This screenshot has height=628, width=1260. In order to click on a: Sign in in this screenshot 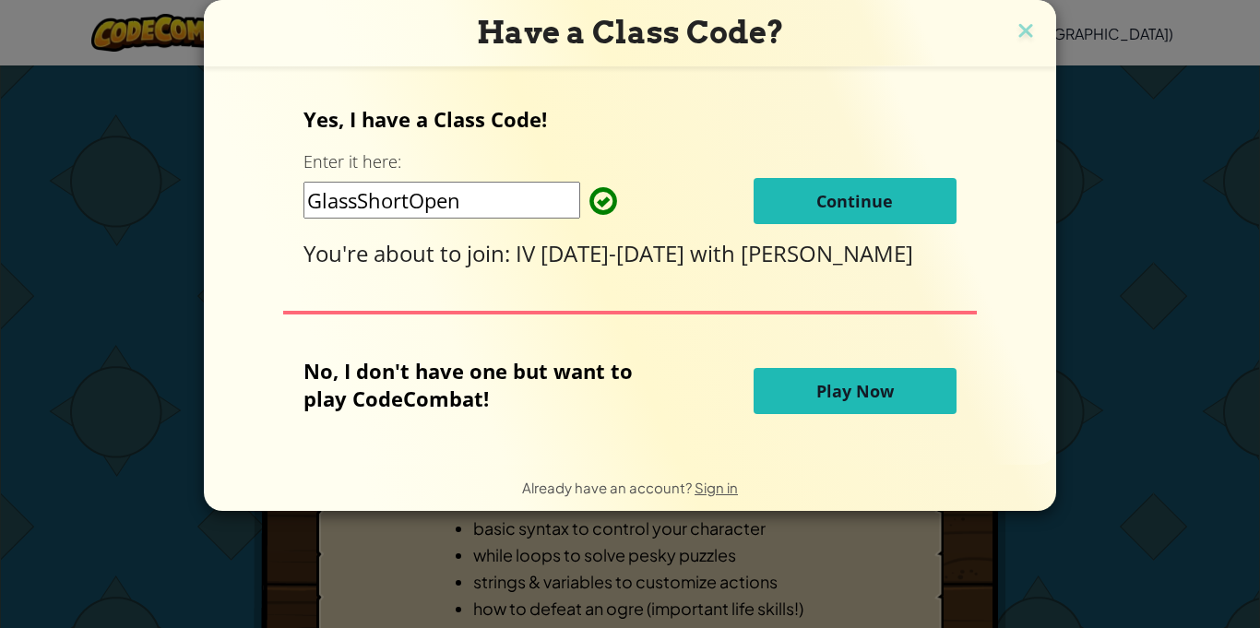, I will do `click(716, 487)`.